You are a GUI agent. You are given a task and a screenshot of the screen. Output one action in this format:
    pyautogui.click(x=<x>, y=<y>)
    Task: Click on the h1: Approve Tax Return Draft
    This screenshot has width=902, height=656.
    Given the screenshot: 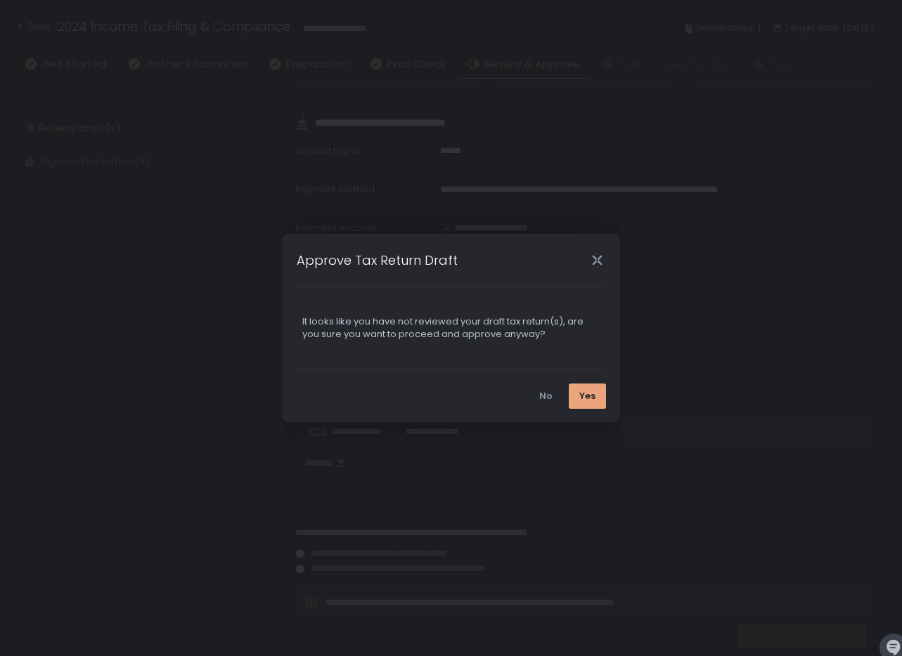 What is the action you would take?
    pyautogui.click(x=377, y=260)
    